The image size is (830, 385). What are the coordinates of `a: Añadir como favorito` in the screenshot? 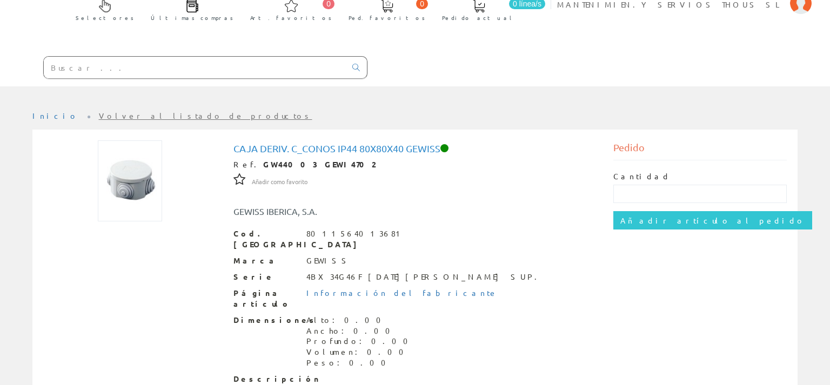 It's located at (279, 181).